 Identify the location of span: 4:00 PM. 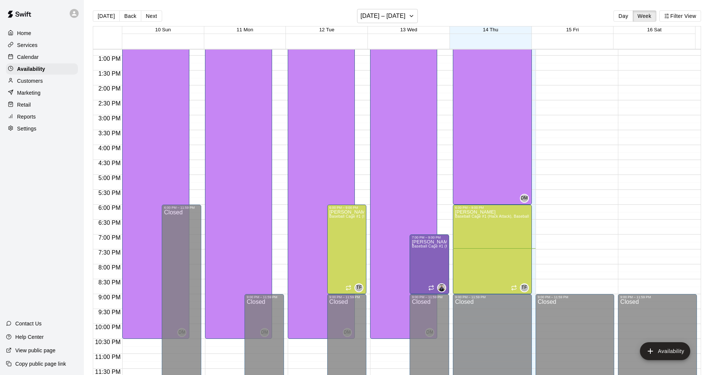
(110, 148).